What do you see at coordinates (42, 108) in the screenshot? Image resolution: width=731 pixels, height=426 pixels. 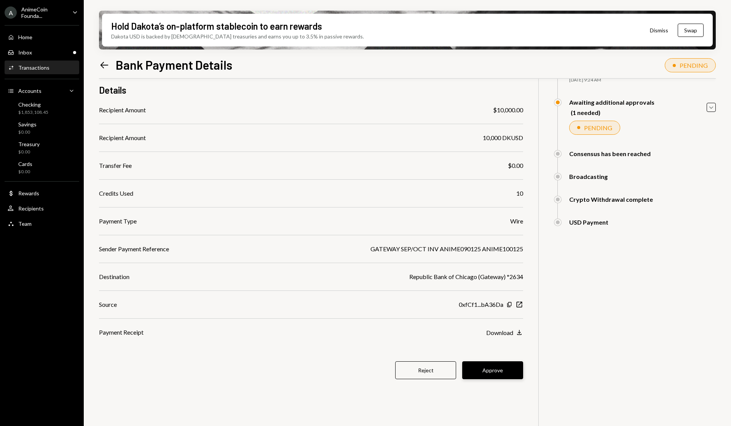 I see `a: Checking$1,853,108.45` at bounding box center [42, 108].